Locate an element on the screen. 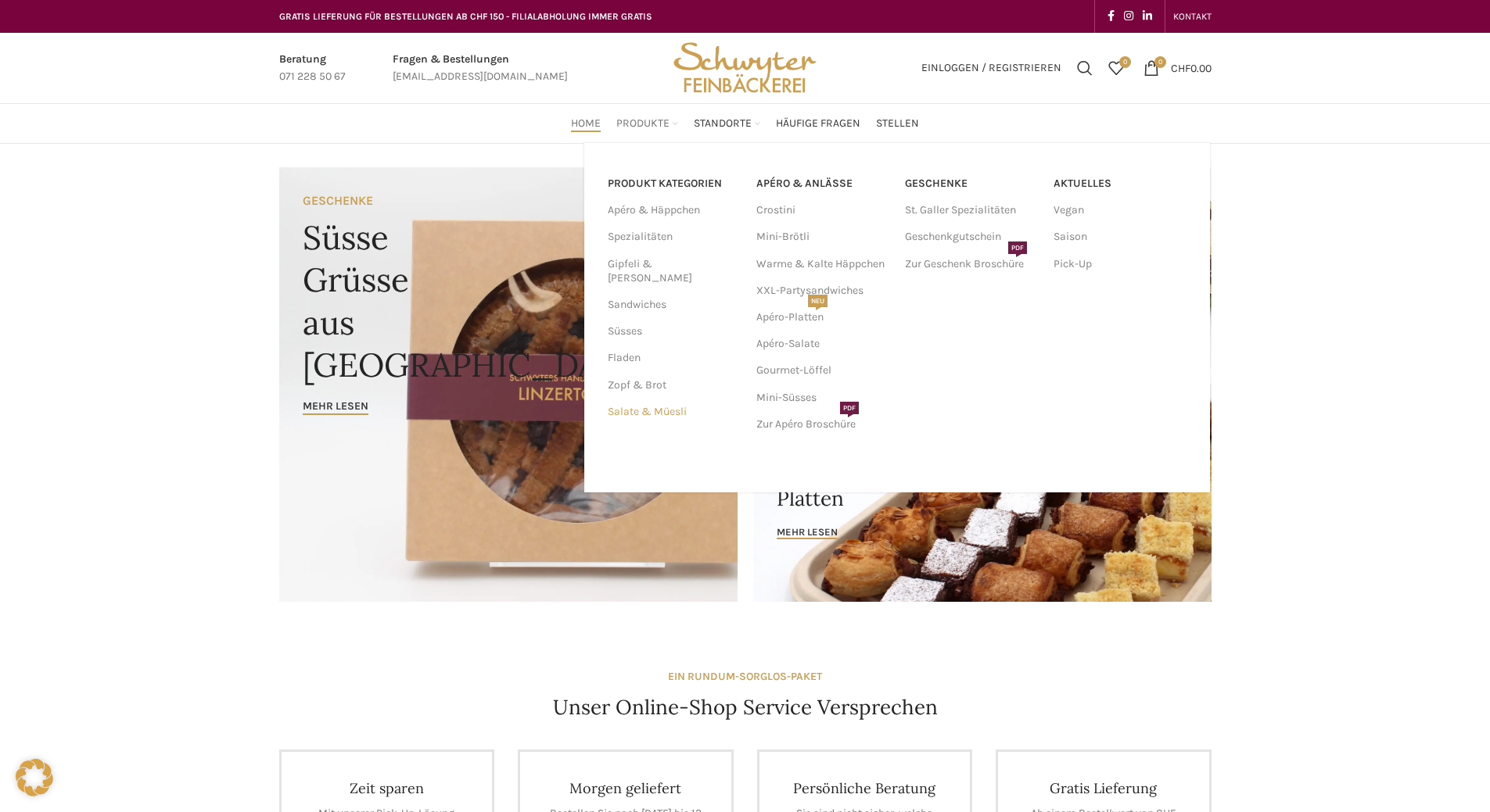  span: KONTAKT is located at coordinates (1192, 16).